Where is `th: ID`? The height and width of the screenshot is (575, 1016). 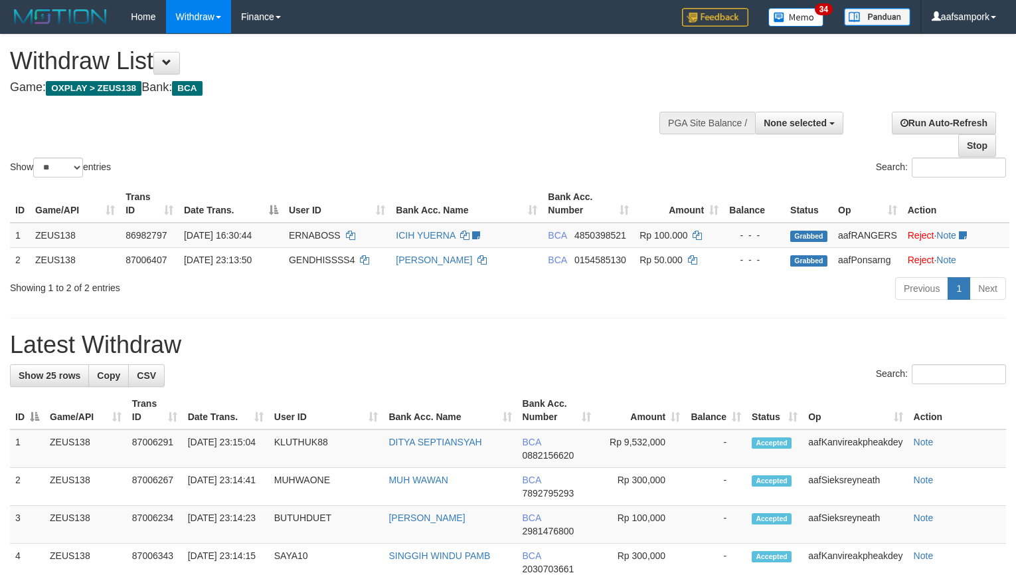 th: ID is located at coordinates (20, 203).